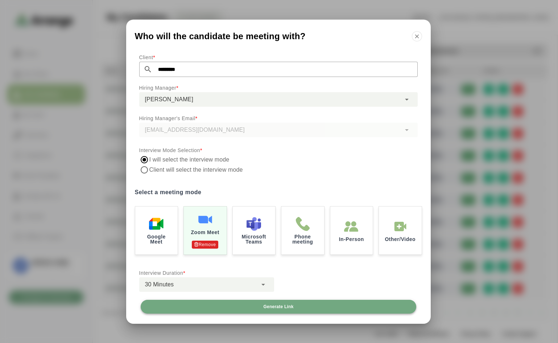 The image size is (558, 343). What do you see at coordinates (351, 239) in the screenshot?
I see `p: In-Person` at bounding box center [351, 239].